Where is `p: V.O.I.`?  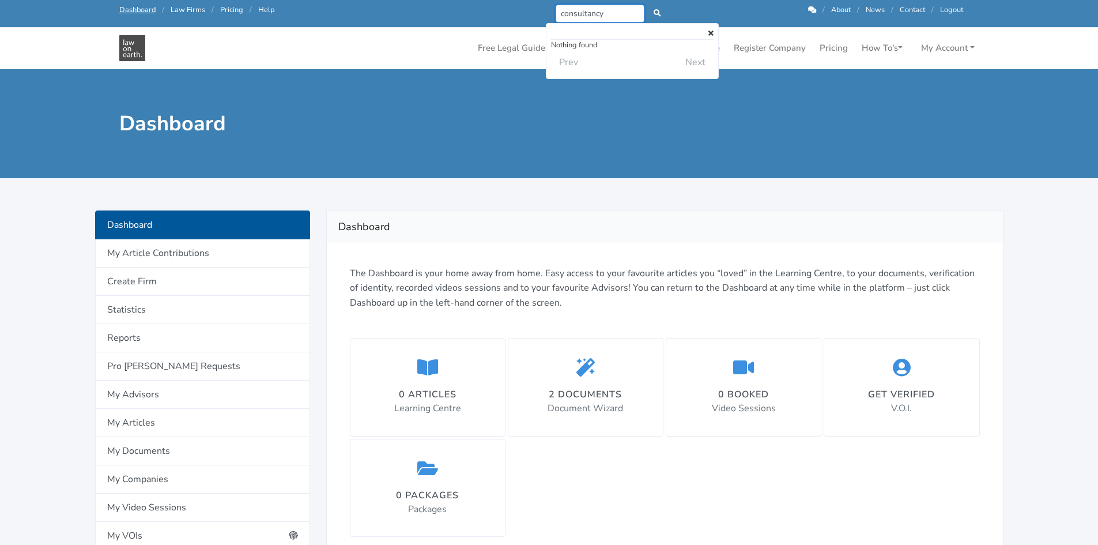
p: V.O.I. is located at coordinates (902, 409).